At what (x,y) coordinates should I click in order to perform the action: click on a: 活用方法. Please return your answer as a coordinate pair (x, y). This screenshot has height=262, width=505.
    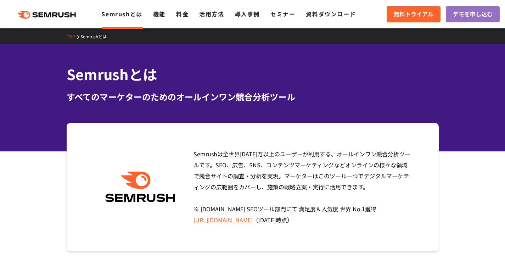
    Looking at the image, I should click on (212, 14).